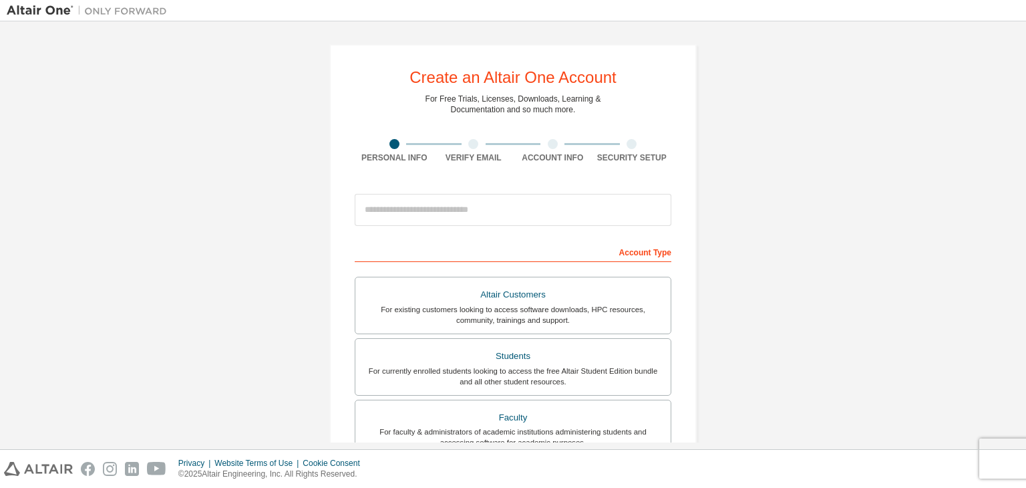 The height and width of the screenshot is (488, 1026). What do you see at coordinates (632, 158) in the screenshot?
I see `div: Security Setup` at bounding box center [632, 158].